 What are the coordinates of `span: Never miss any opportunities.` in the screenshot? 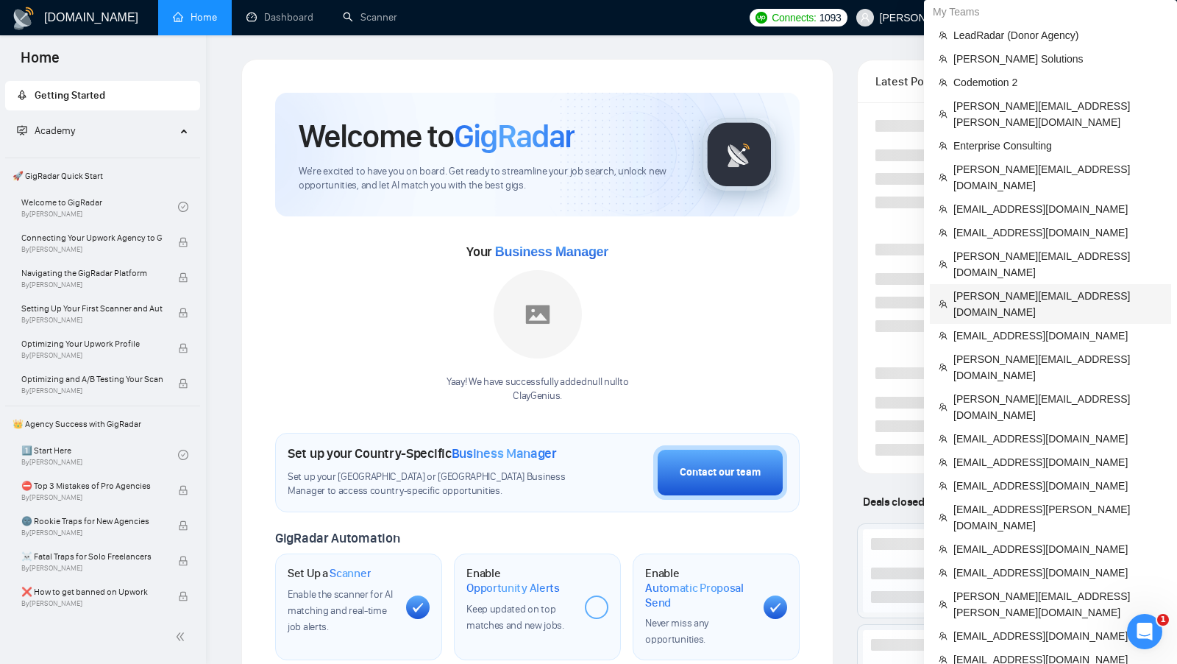 It's located at (677, 630).